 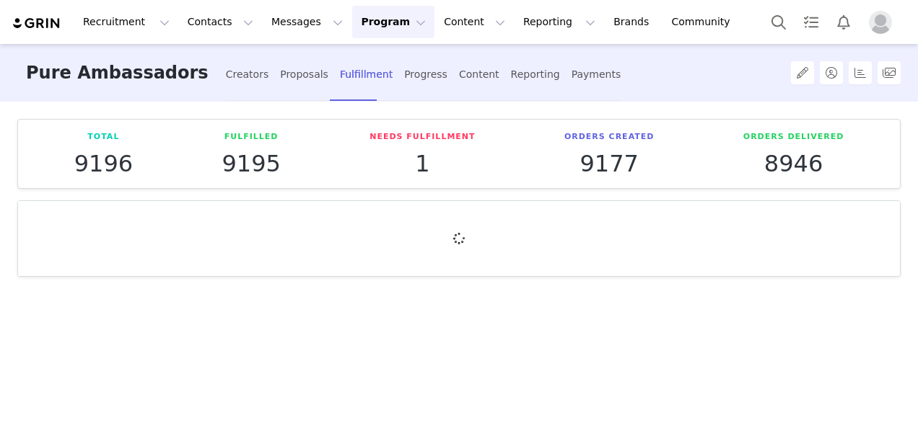 I want to click on p: Needs Fulfillment, so click(x=422, y=137).